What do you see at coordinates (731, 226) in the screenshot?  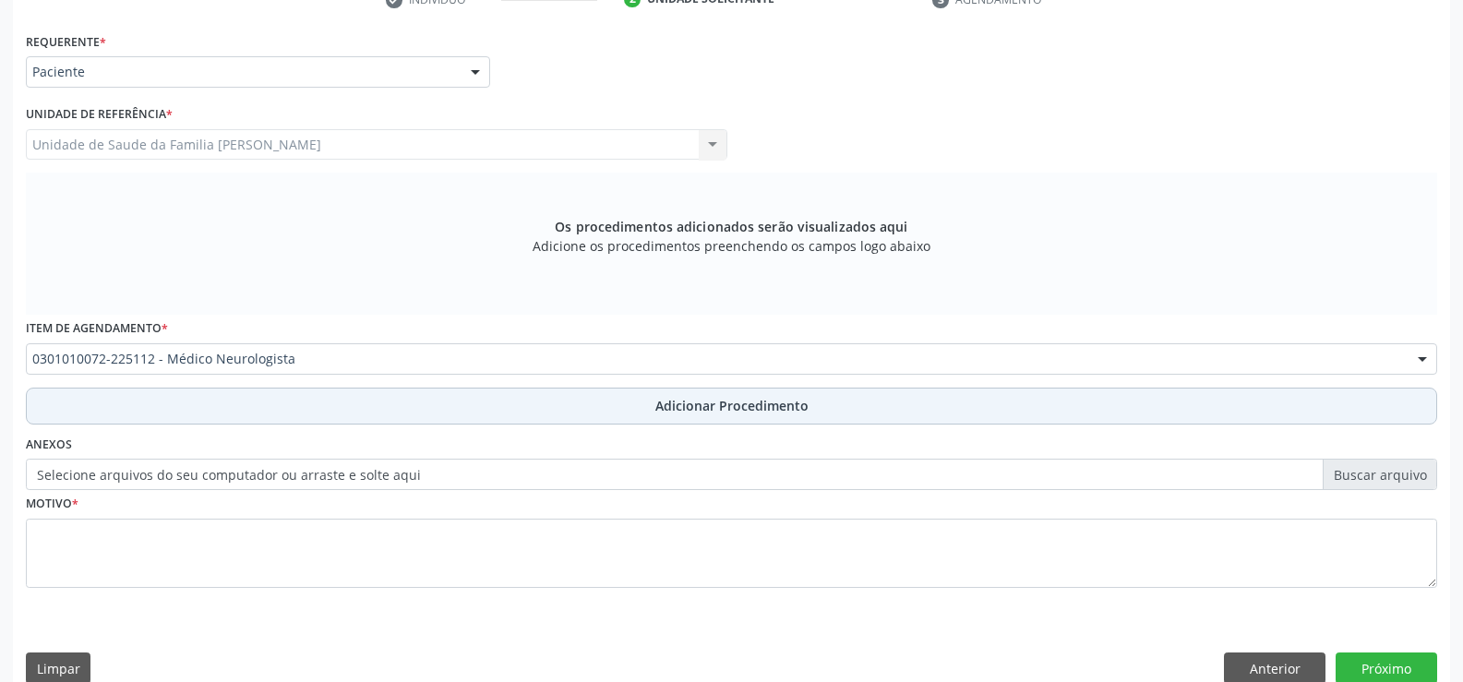 I see `span: Os procedimentos adicionados serão visualizados aqui` at bounding box center [731, 226].